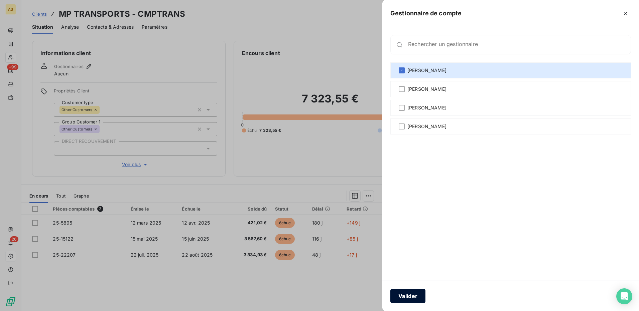 This screenshot has width=639, height=311. What do you see at coordinates (624, 297) in the screenshot?
I see `div: Open Intercom Messenger` at bounding box center [624, 297].